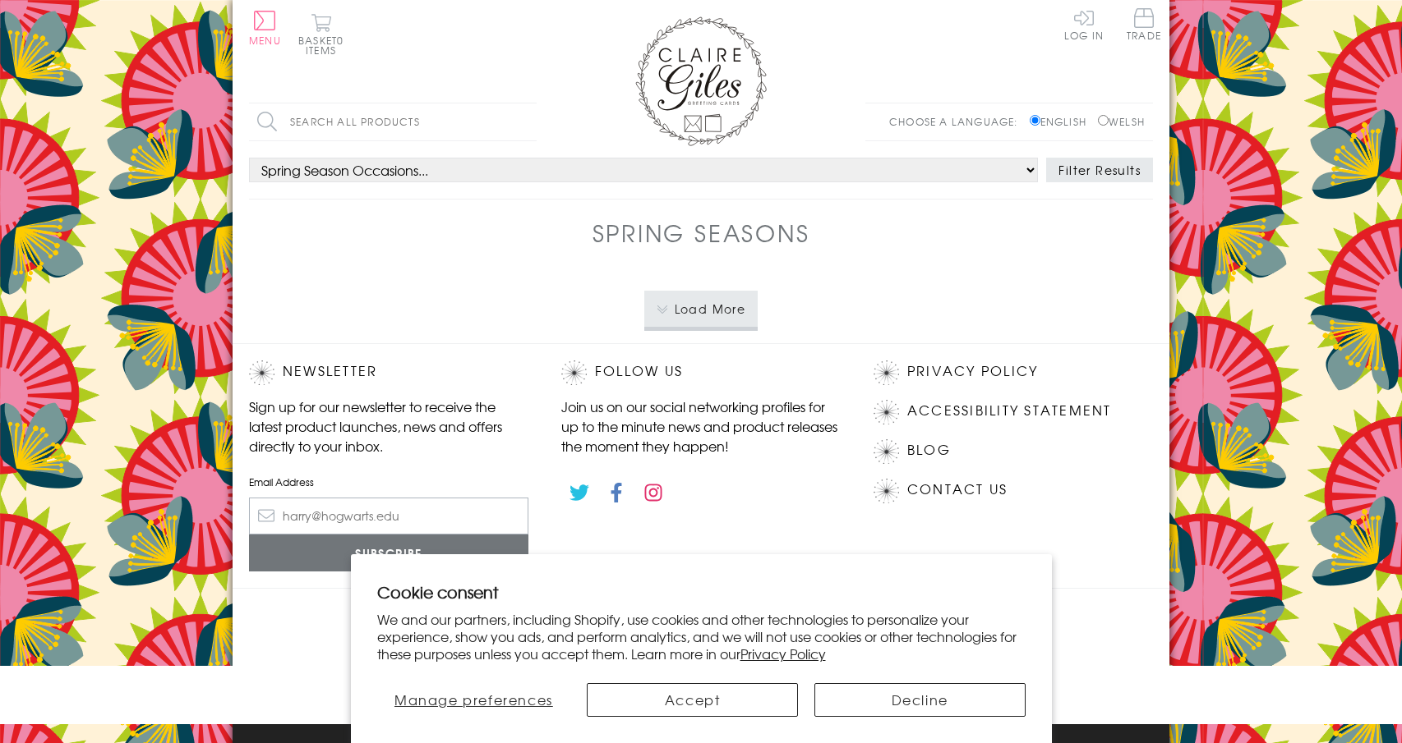 The height and width of the screenshot is (743, 1402). Describe the element at coordinates (701, 232) in the screenshot. I see `h1: Spring Seasons` at that location.